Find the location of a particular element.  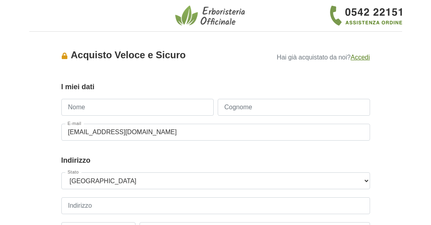

input: Nome is located at coordinates (138, 107).